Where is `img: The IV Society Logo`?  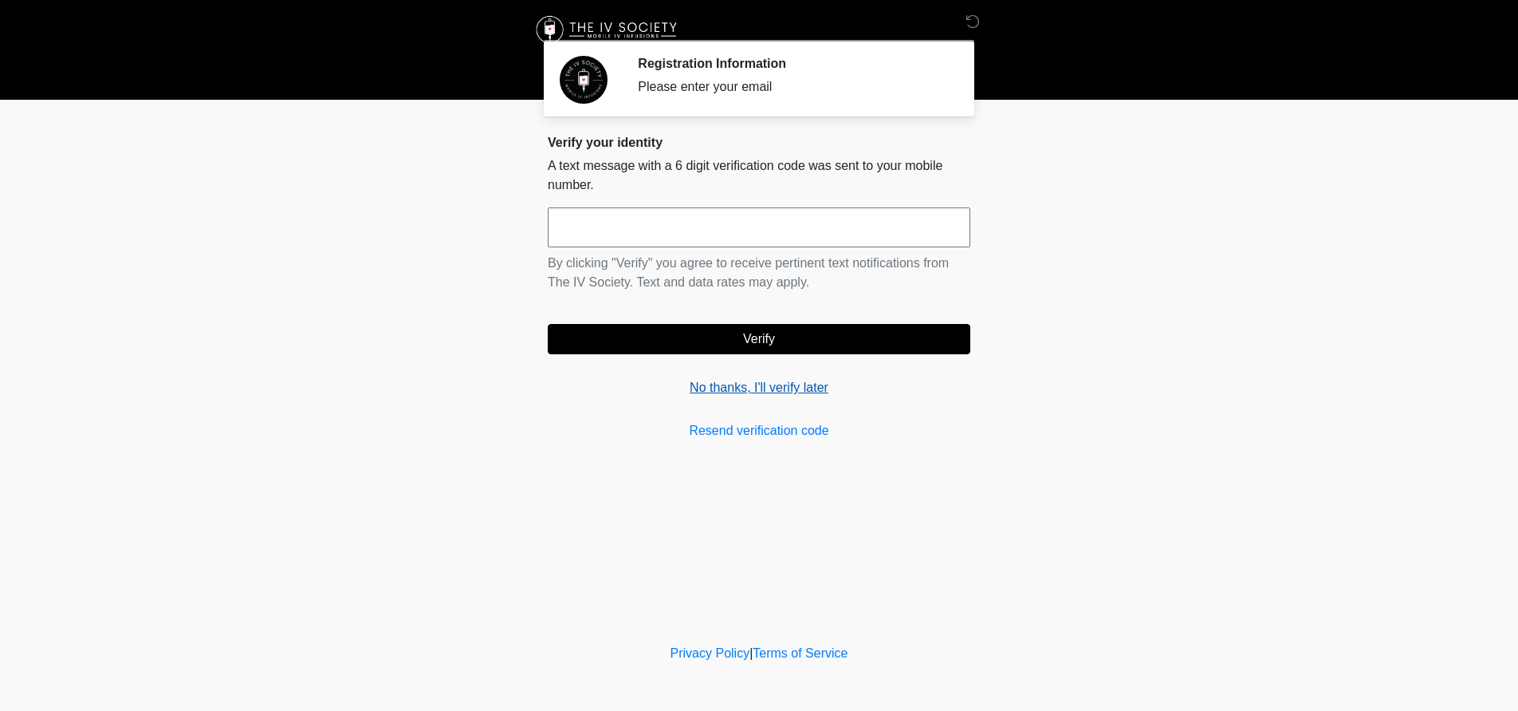
img: The IV Society Logo is located at coordinates (608, 30).